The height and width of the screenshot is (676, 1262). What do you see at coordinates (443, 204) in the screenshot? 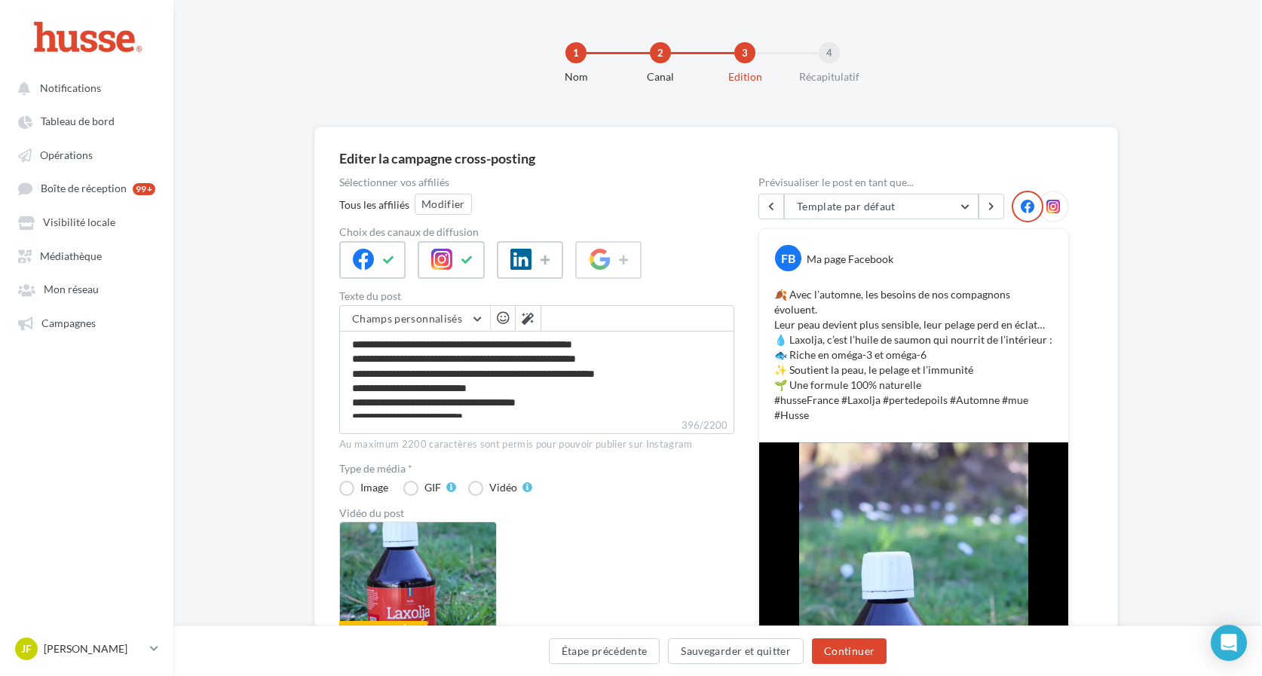
I see `button: Modifier` at bounding box center [443, 204].